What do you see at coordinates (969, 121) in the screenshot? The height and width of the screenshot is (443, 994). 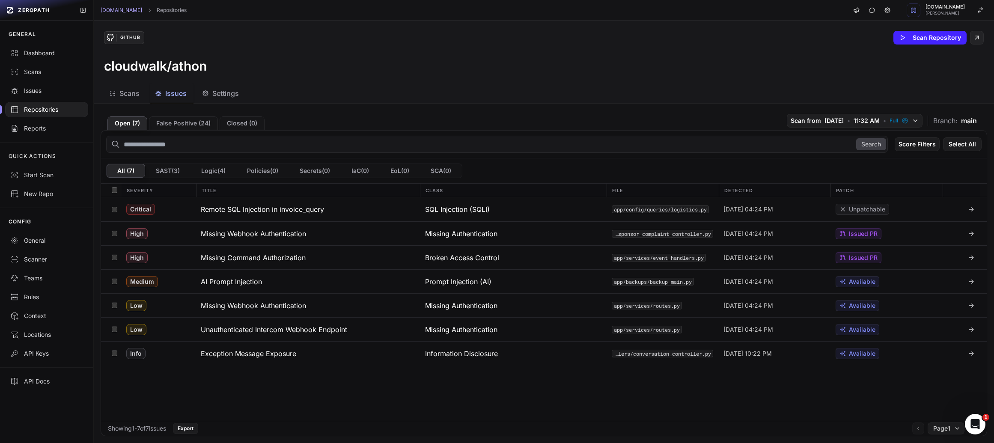 I see `span: main` at bounding box center [969, 121].